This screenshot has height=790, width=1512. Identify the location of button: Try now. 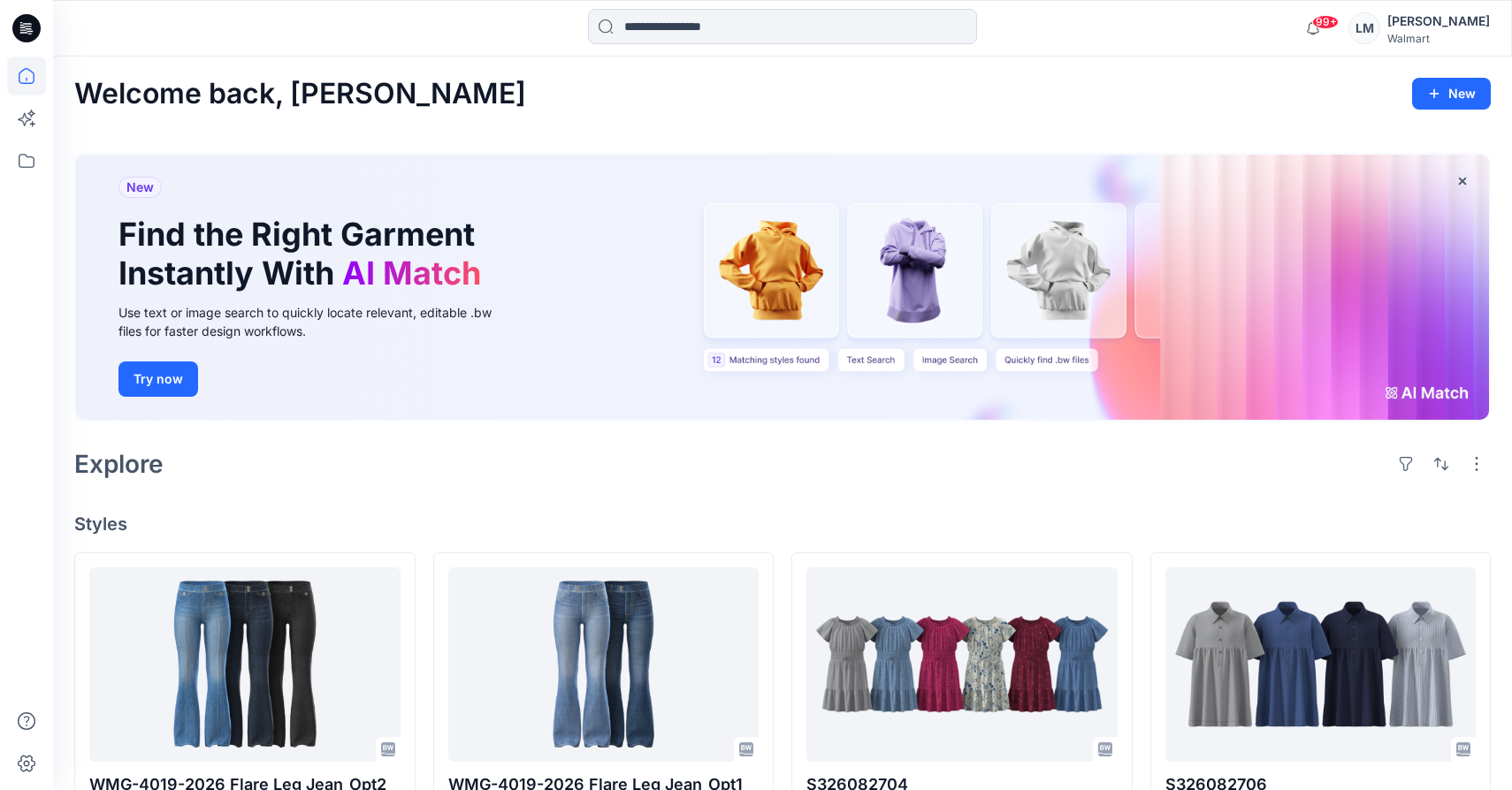
(158, 379).